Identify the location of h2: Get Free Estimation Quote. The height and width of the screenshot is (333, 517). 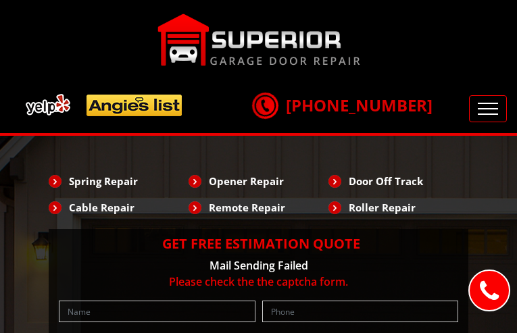
(258, 244).